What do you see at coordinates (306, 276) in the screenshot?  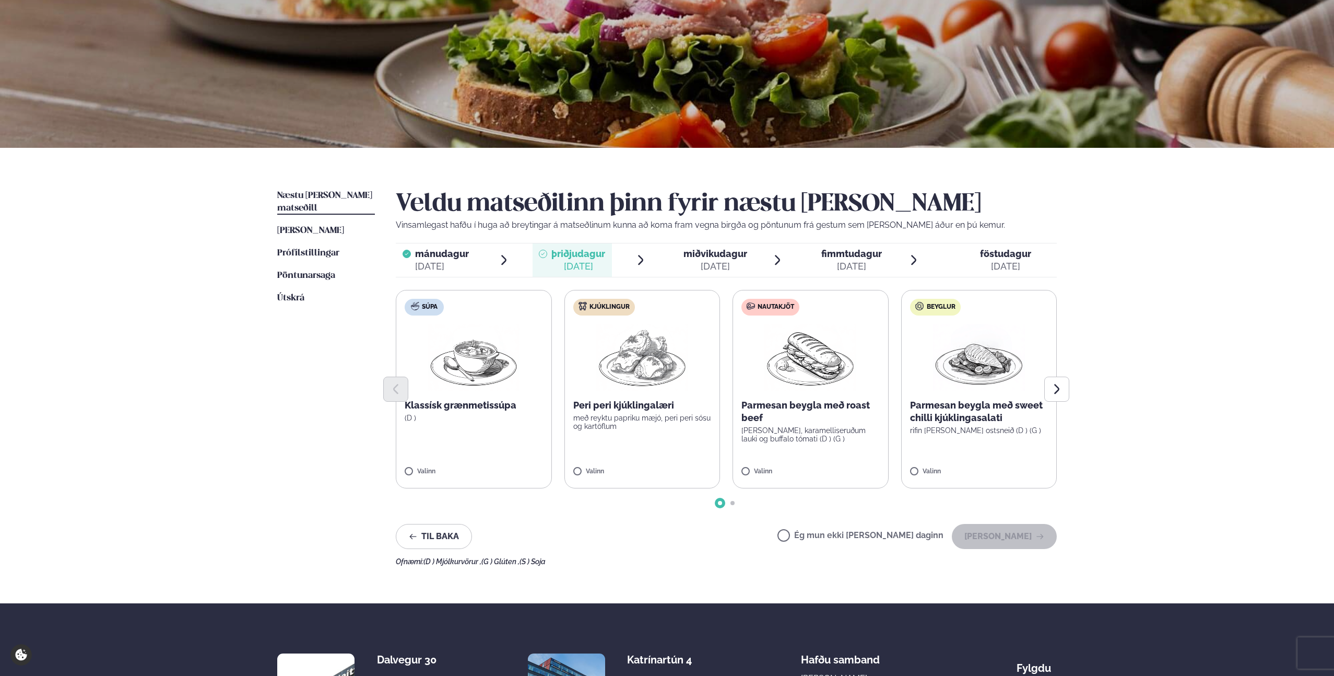 I see `a: Pöntunarsaga` at bounding box center [306, 276].